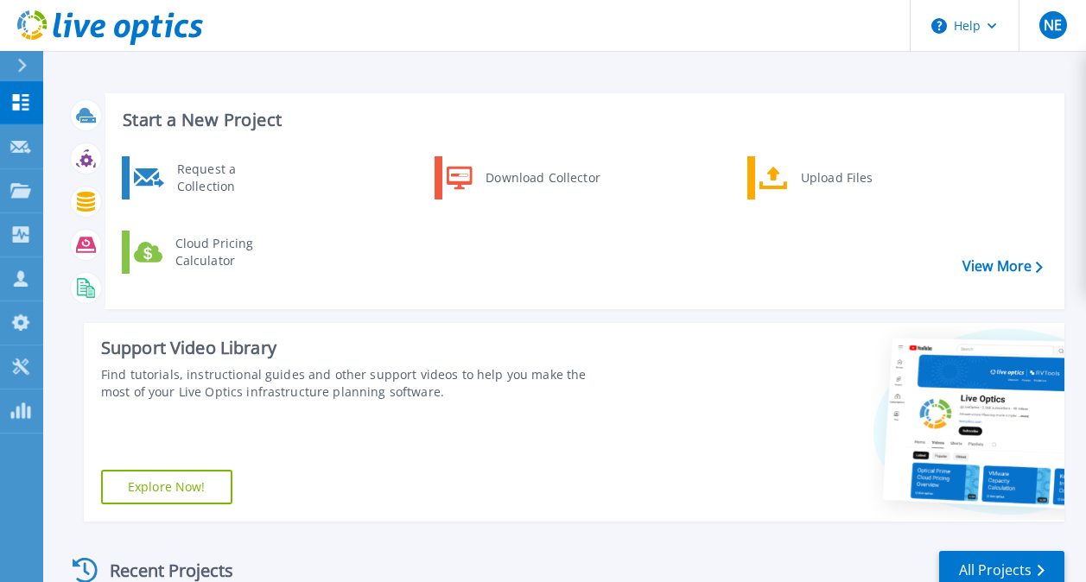 The height and width of the screenshot is (582, 1086). Describe the element at coordinates (856, 178) in the screenshot. I see `div: Upload Files` at that location.